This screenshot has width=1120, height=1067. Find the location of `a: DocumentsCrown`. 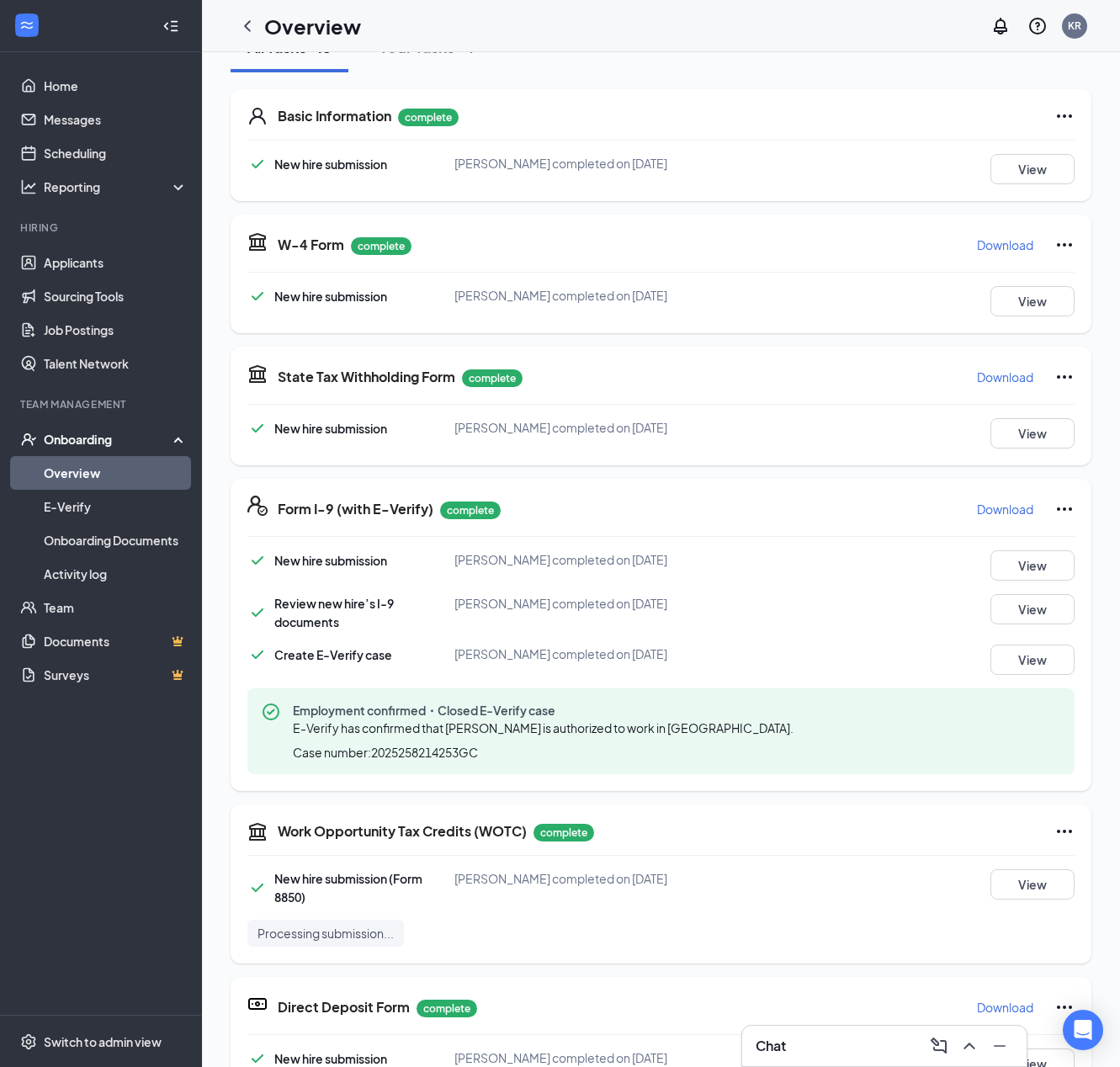

a: DocumentsCrown is located at coordinates (115, 641).